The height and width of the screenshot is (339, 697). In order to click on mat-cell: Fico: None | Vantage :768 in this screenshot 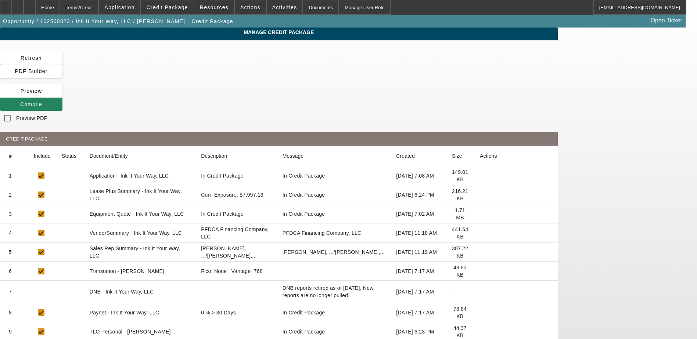, I will do `click(237, 271)`.